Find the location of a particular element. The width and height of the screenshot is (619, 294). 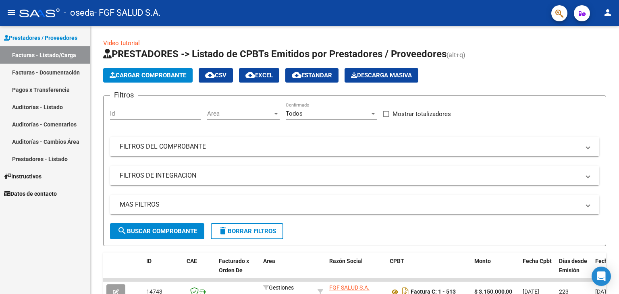

span: Razón Social is located at coordinates (346, 261).